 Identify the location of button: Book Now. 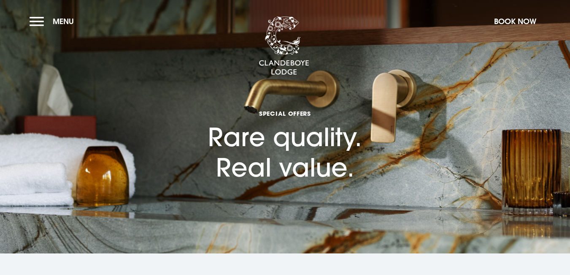
(515, 21).